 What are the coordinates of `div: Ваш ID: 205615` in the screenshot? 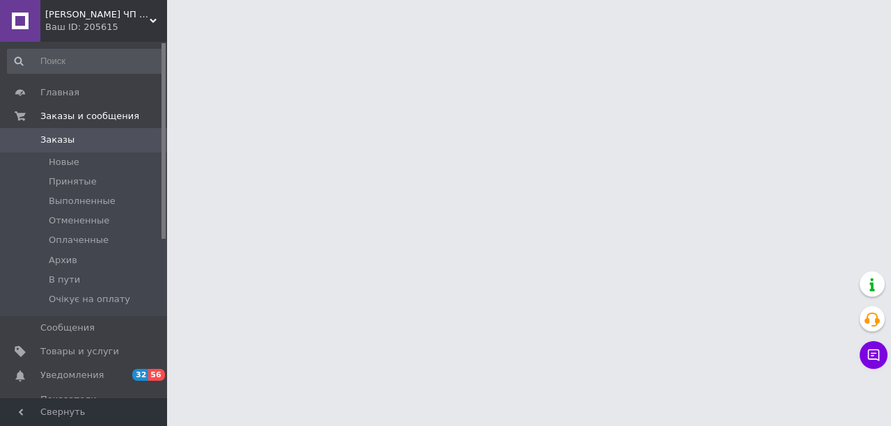 It's located at (106, 27).